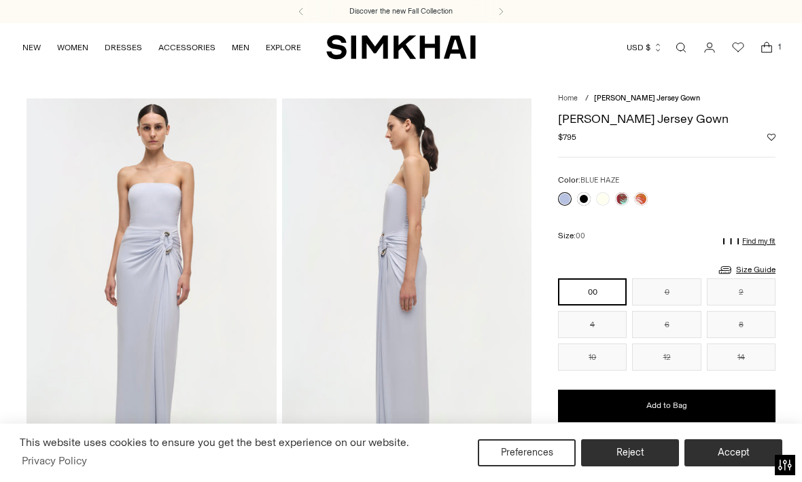 This screenshot has width=802, height=482. What do you see at coordinates (592, 357) in the screenshot?
I see `button: 10` at bounding box center [592, 357].